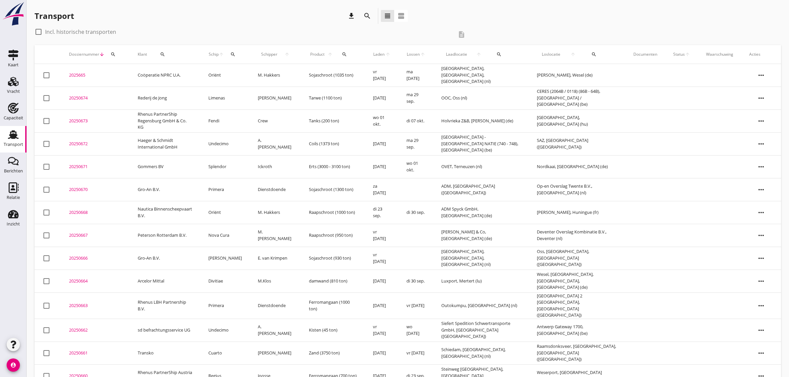 This screenshot has height=377, width=789. What do you see at coordinates (481, 167) in the screenshot?
I see `td: OVET, Terneuzen (nl)` at bounding box center [481, 167].